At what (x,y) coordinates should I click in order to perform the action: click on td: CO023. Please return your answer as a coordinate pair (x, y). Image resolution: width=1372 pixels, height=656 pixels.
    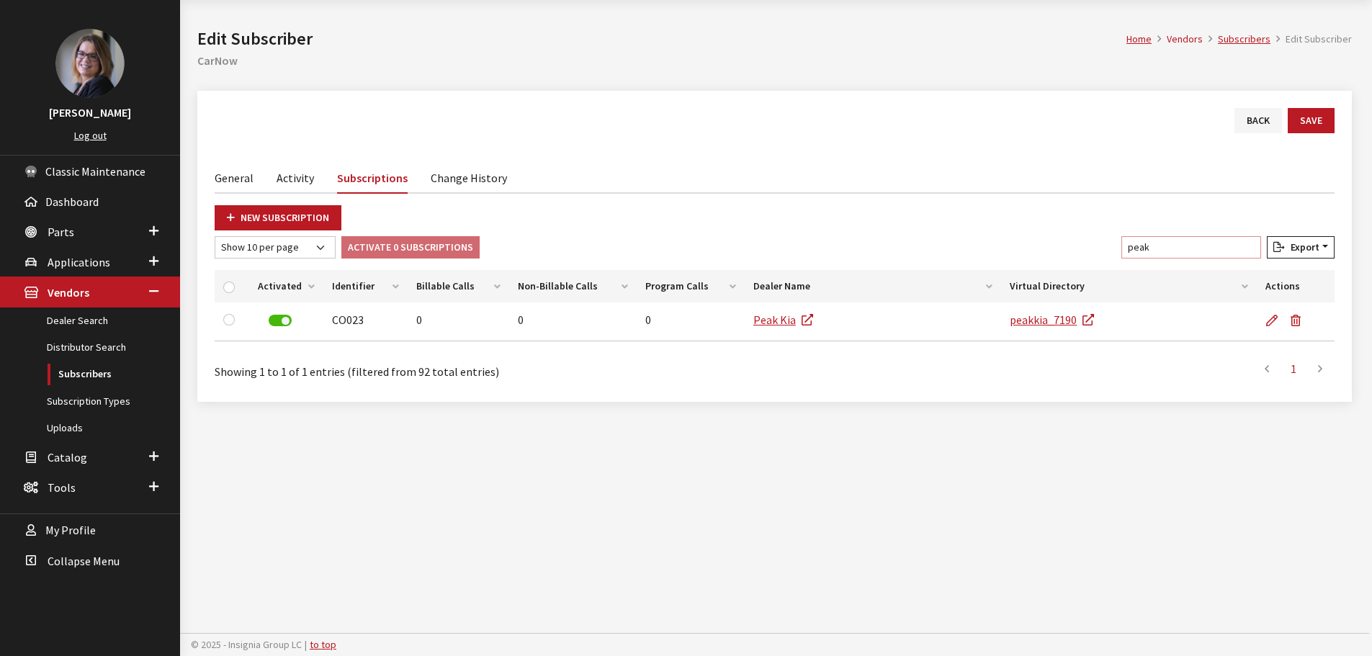
    Looking at the image, I should click on (365, 322).